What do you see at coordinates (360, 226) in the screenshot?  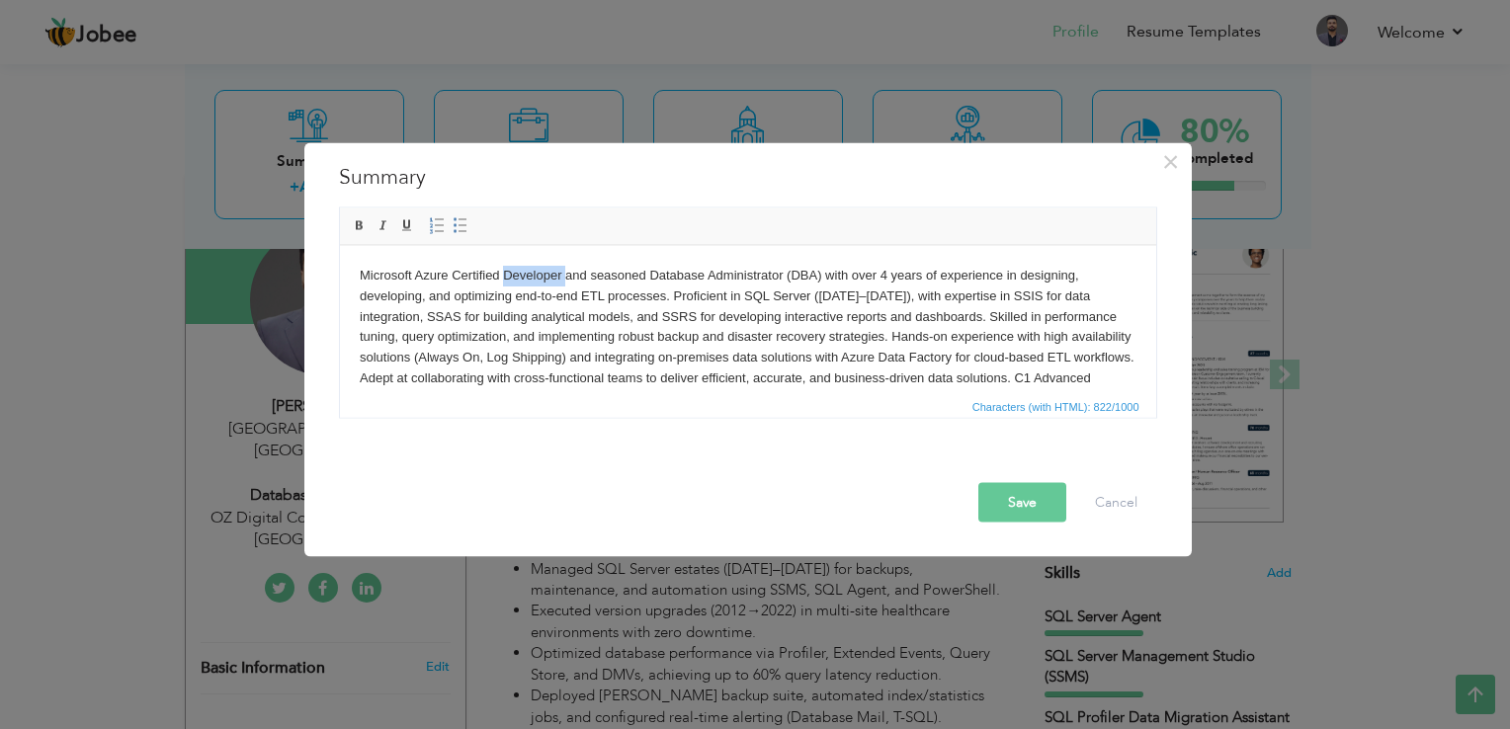 I see `a: Bold` at bounding box center [360, 226].